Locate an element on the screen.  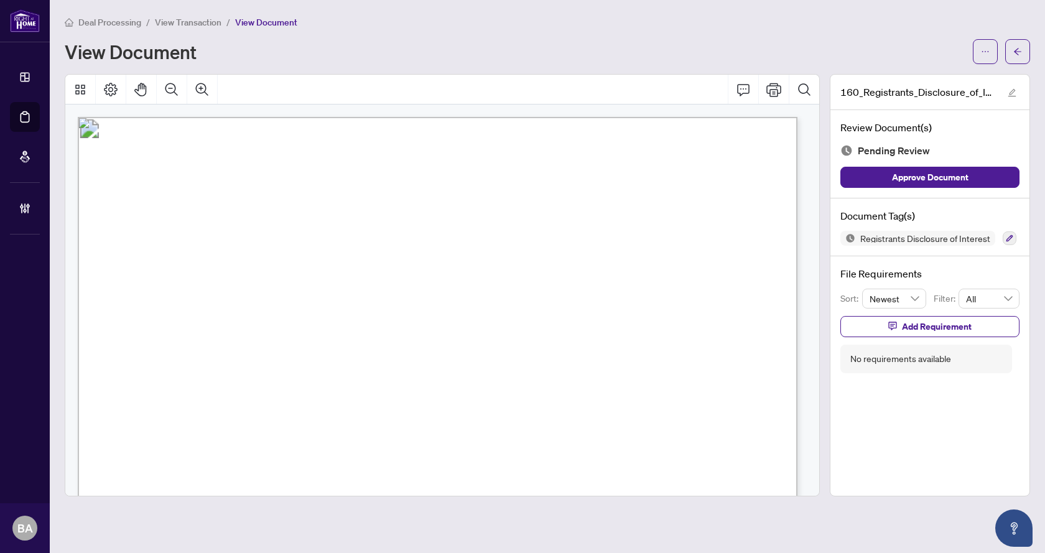
img: Status Icon is located at coordinates (847, 238).